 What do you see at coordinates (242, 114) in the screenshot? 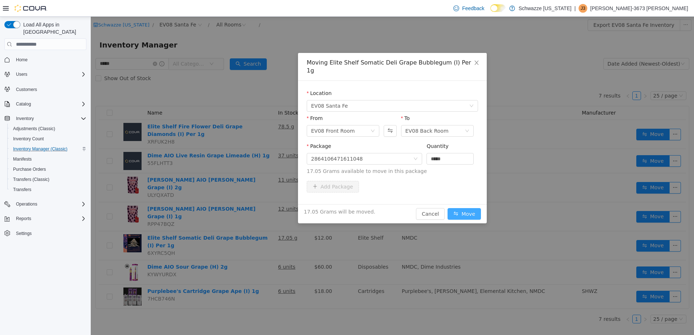
I see `div: EV08 Front Room` at bounding box center [242, 114].